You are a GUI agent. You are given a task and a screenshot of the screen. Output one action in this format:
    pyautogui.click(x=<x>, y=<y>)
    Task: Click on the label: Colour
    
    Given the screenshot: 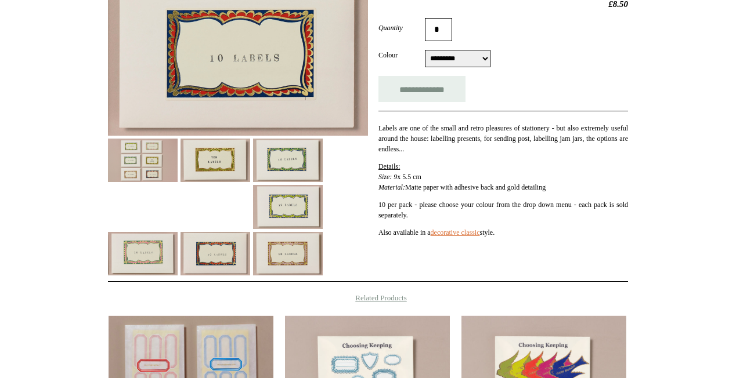 What is the action you would take?
    pyautogui.click(x=401, y=55)
    